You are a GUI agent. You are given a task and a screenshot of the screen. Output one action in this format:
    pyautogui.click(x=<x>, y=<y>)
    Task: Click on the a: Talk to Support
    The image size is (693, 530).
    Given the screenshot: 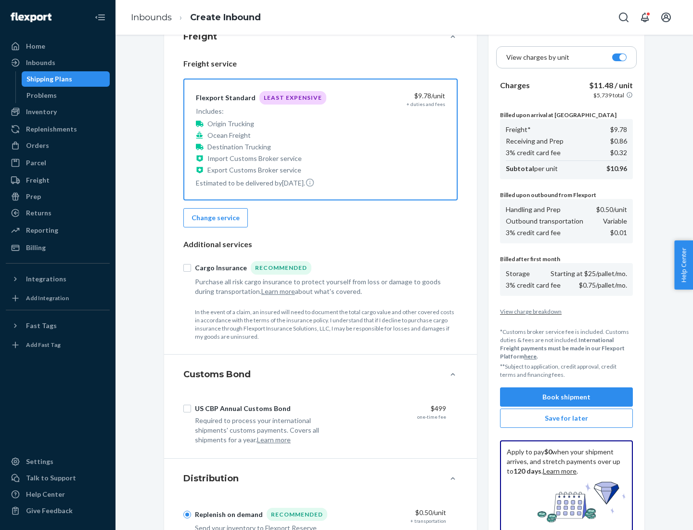 What is the action you would take?
    pyautogui.click(x=58, y=478)
    